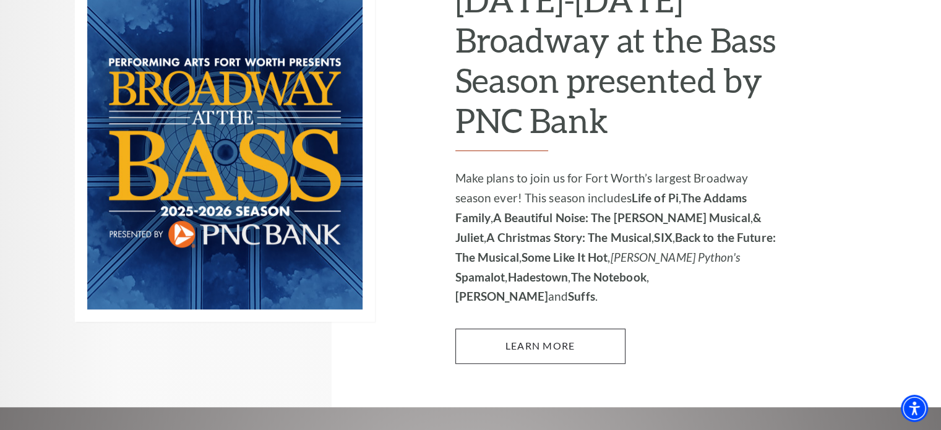  What do you see at coordinates (569, 237) in the screenshot?
I see `strong: A Christmas Story: The Musical` at bounding box center [569, 237].